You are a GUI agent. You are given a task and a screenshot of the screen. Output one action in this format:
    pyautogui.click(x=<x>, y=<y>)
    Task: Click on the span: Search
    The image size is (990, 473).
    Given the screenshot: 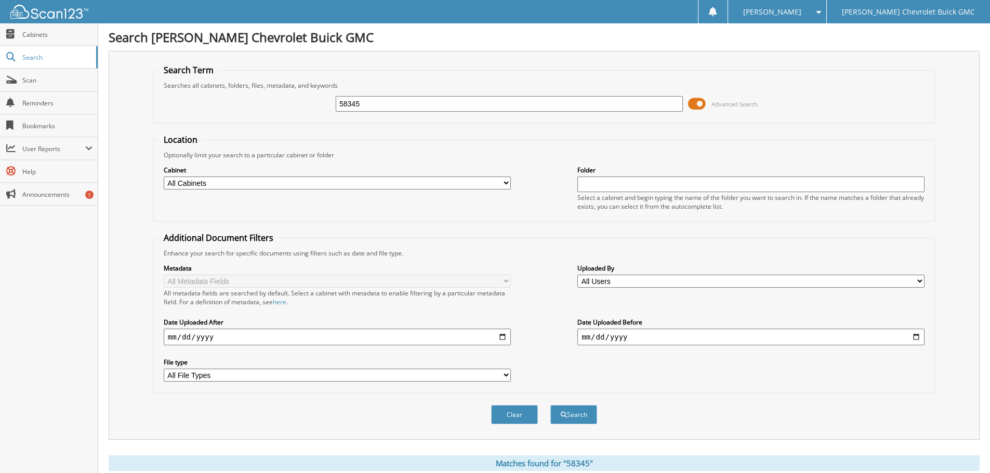 What is the action you would take?
    pyautogui.click(x=57, y=57)
    